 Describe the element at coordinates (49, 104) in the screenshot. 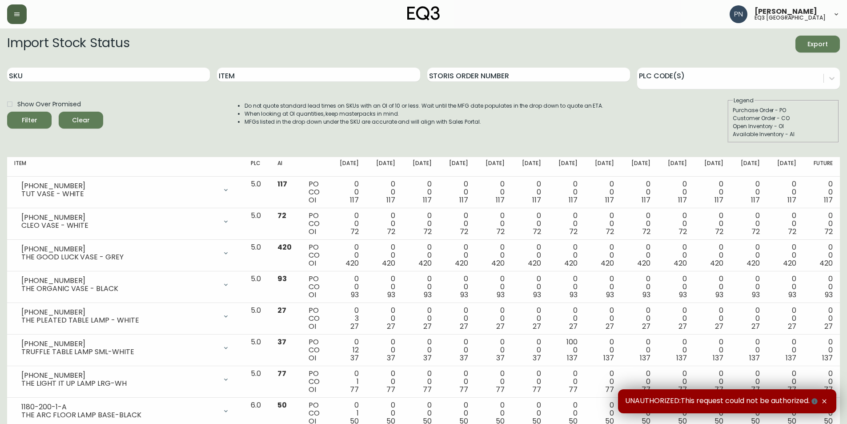

I see `span: Show Over Promised` at that location.